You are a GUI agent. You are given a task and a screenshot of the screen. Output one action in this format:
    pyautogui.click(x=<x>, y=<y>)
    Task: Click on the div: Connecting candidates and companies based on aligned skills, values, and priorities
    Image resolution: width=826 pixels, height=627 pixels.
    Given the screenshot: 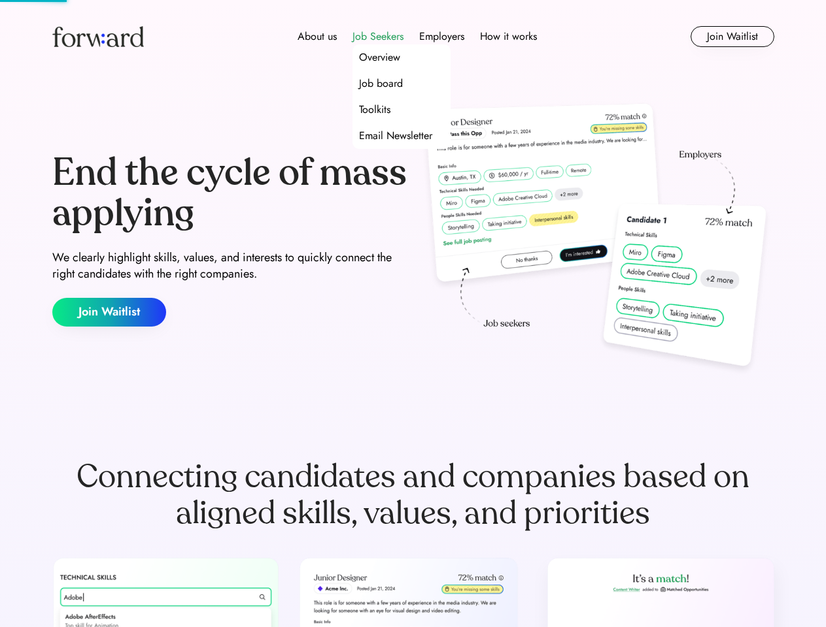 What is the action you would take?
    pyautogui.click(x=413, y=495)
    